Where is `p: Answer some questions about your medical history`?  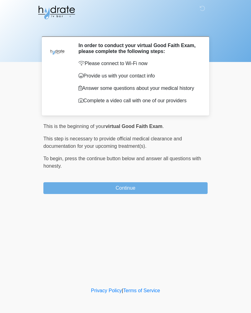
p: Answer some questions about your medical history is located at coordinates (138, 88).